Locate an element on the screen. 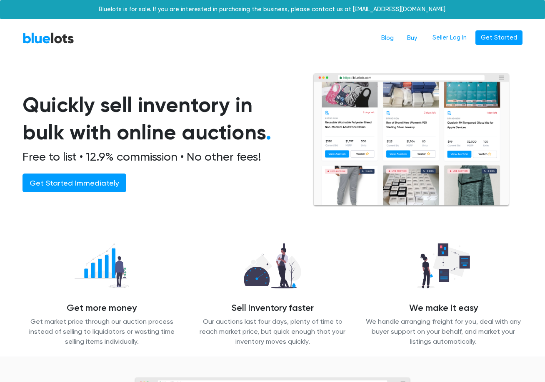 This screenshot has width=545, height=382. h4: Get more money is located at coordinates (102, 309).